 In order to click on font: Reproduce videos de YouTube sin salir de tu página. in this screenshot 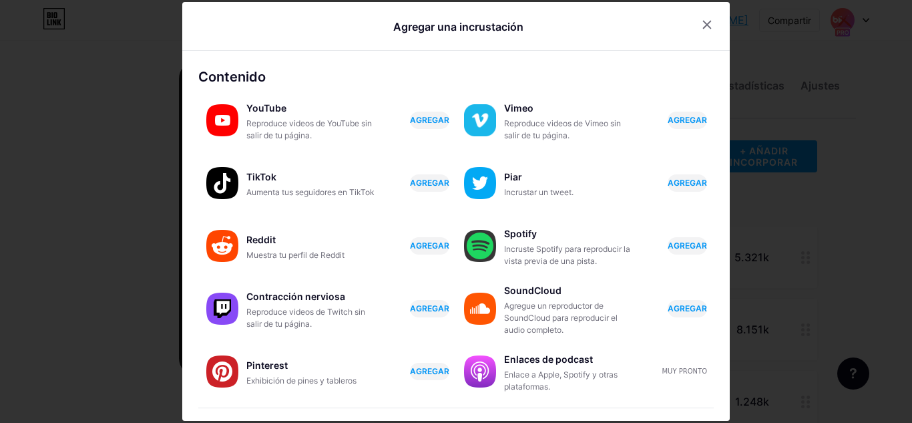, I will do `click(309, 129)`.